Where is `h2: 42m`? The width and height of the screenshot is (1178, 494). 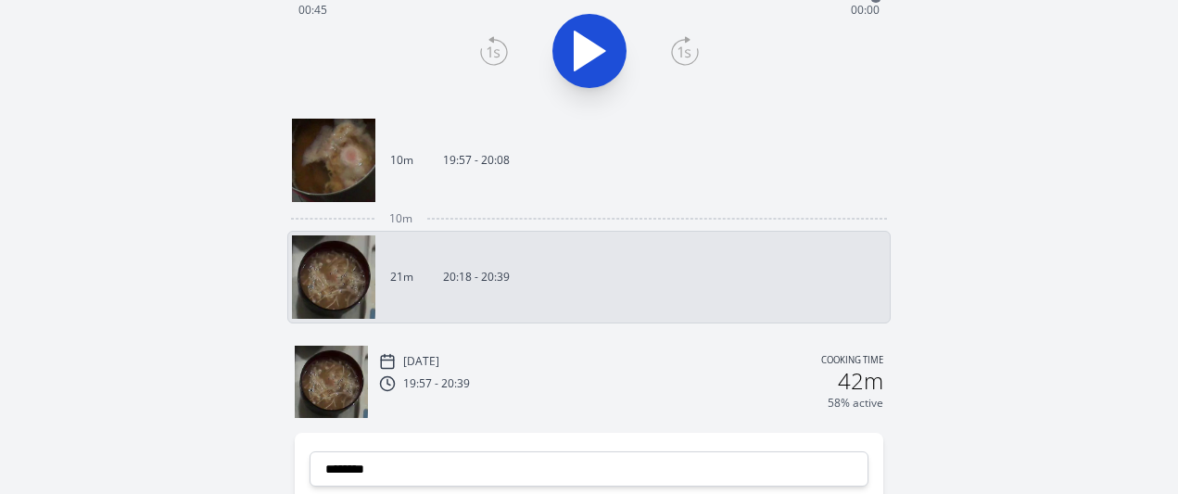 h2: 42m is located at coordinates (860, 381).